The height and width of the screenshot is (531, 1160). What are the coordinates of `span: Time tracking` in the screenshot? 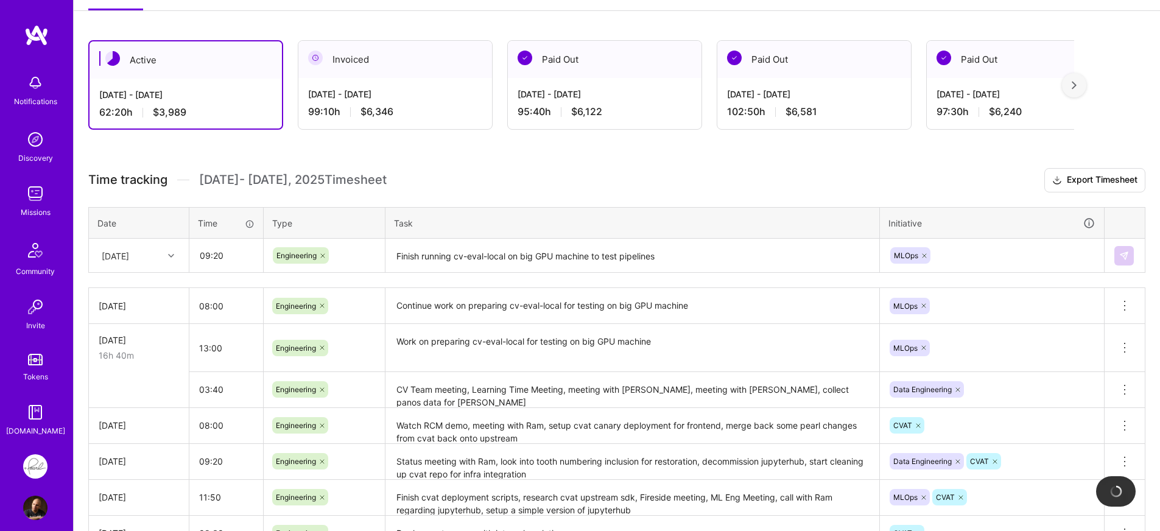 It's located at (128, 180).